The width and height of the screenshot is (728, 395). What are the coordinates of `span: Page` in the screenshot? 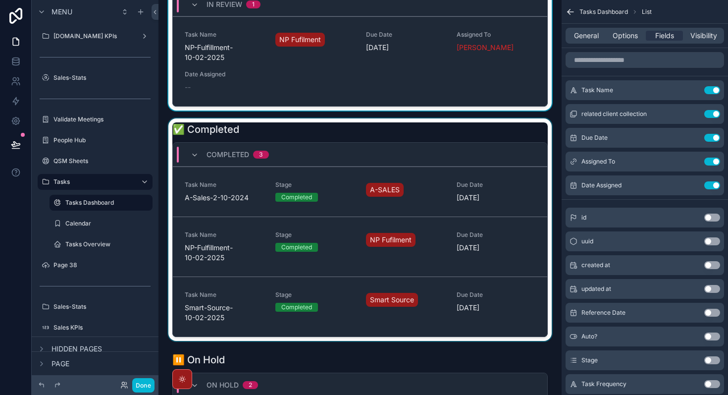 It's located at (60, 363).